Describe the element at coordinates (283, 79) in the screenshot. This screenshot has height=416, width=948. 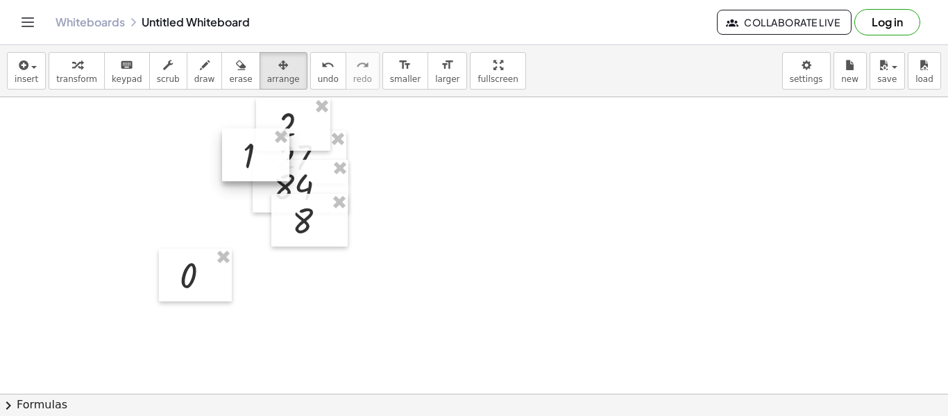
I see `span: arrange` at that location.